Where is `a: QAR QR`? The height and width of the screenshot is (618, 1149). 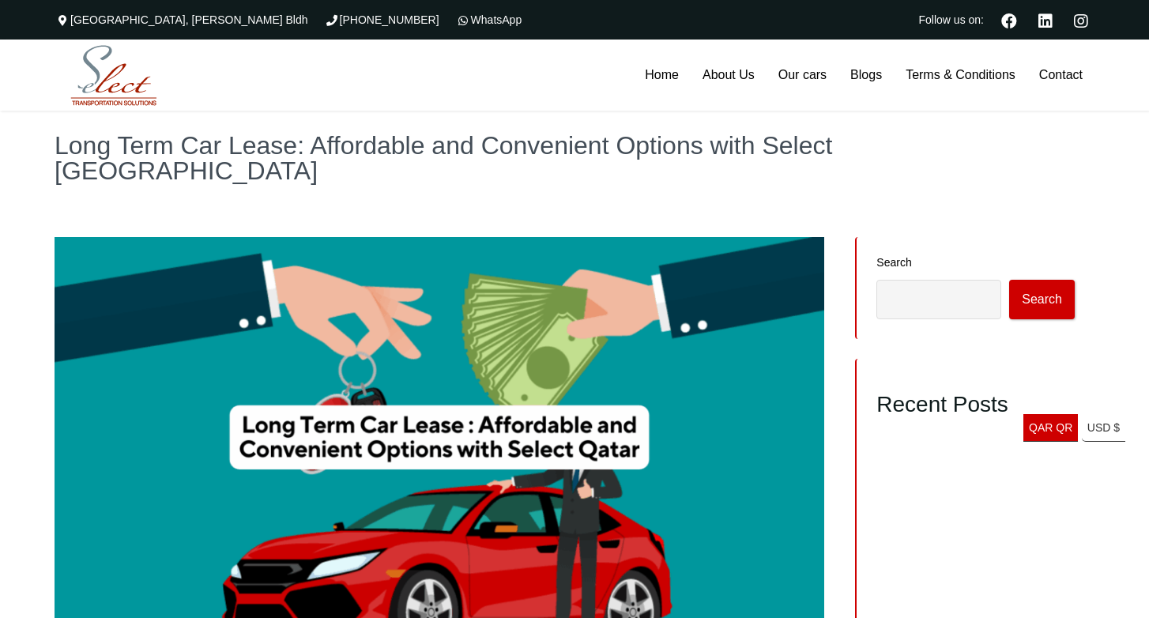 a: QAR QR is located at coordinates (1050, 428).